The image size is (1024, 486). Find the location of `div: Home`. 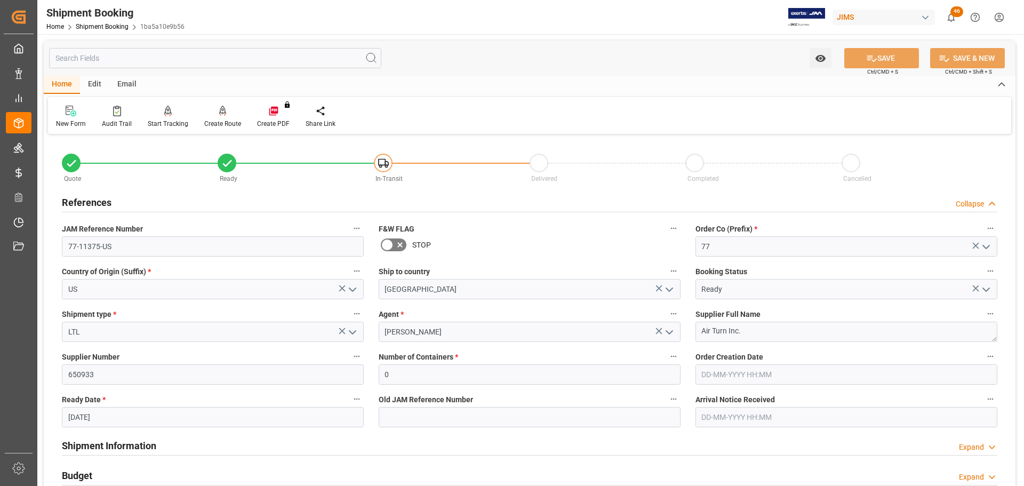

div: Home is located at coordinates (62, 85).